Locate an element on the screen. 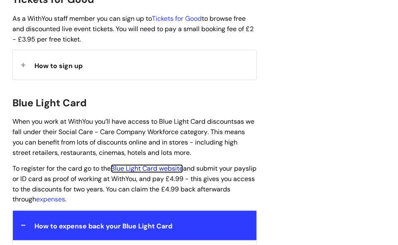 The width and height of the screenshot is (398, 245). span: As a WithYou staff member you can sign up to to browse free and discounted live event tickets. Yo... is located at coordinates (133, 29).